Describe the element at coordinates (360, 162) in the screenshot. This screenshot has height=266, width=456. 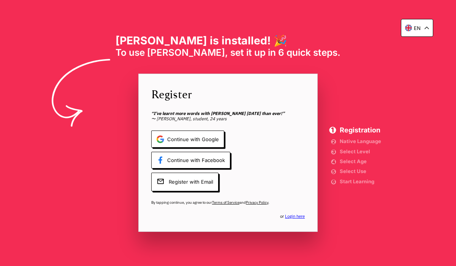
I see `span: Select Age` at that location.